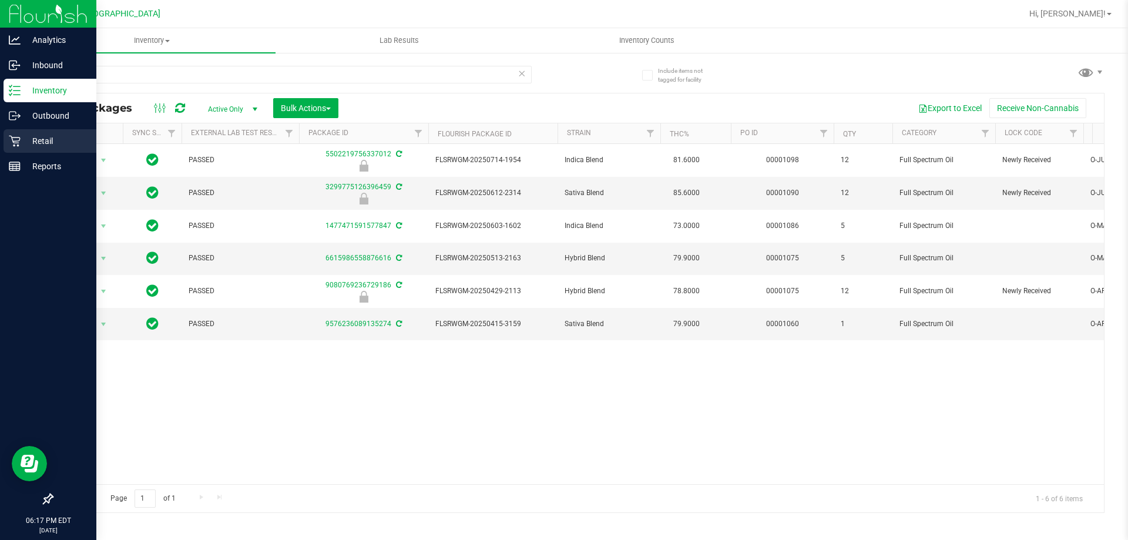 This screenshot has height=540, width=1128. I want to click on p: Inventory, so click(56, 90).